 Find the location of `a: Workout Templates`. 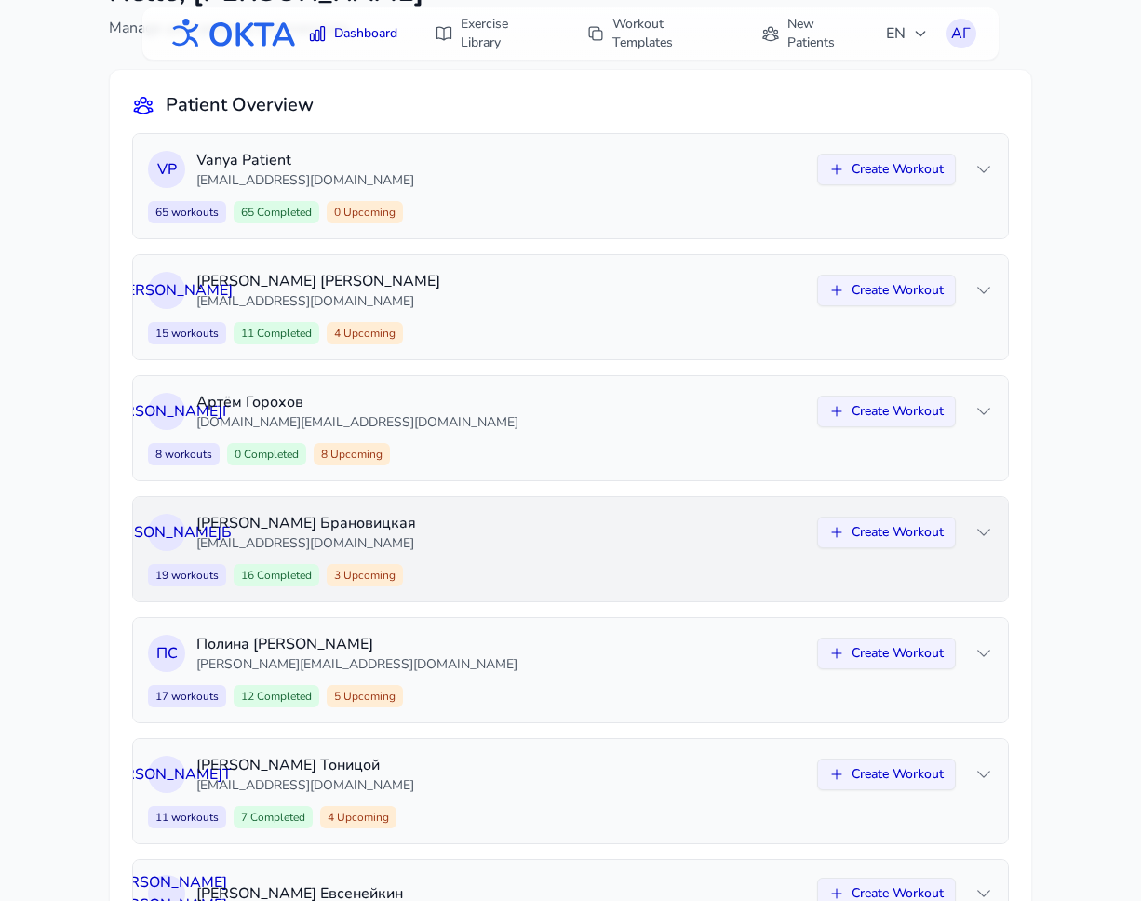

a: Workout Templates is located at coordinates (655, 34).